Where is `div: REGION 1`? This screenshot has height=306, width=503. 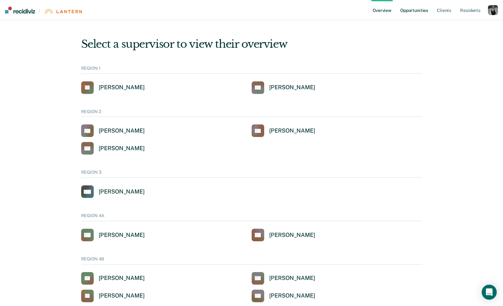 div: REGION 1 is located at coordinates (252, 70).